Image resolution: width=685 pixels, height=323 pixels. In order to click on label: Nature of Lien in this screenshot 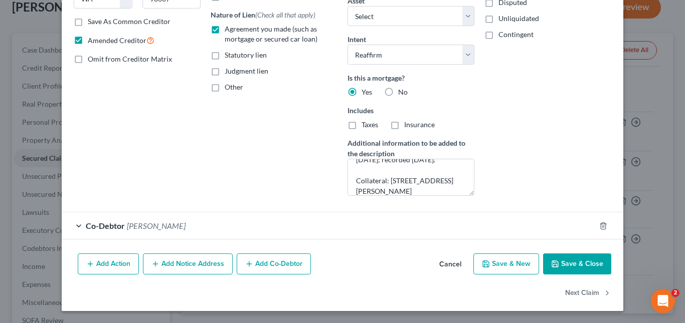, I will do `click(263, 15)`.